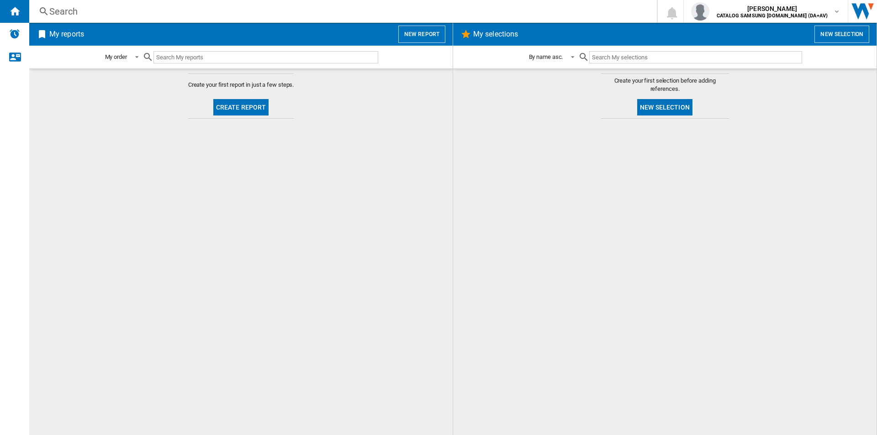 Image resolution: width=877 pixels, height=435 pixels. I want to click on div: By name asc., so click(546, 57).